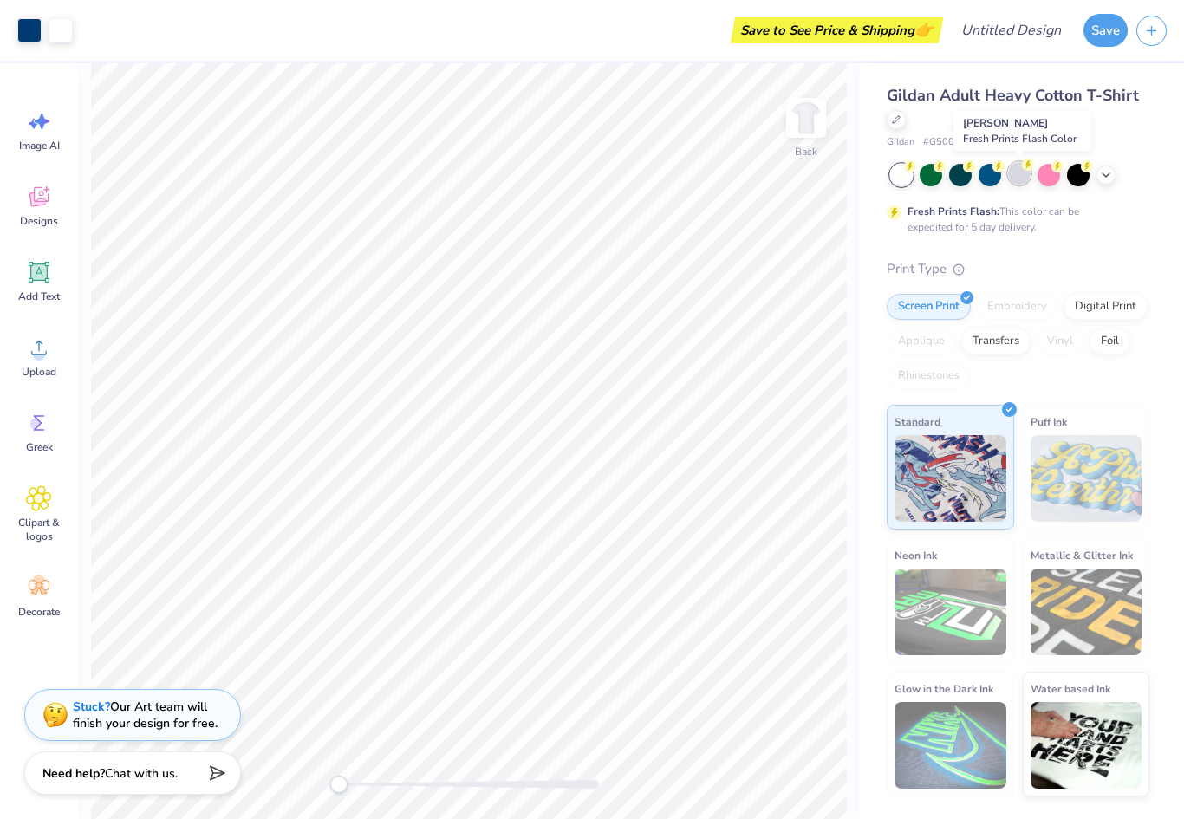 The height and width of the screenshot is (819, 1184). What do you see at coordinates (39, 612) in the screenshot?
I see `span: Decorate` at bounding box center [39, 612].